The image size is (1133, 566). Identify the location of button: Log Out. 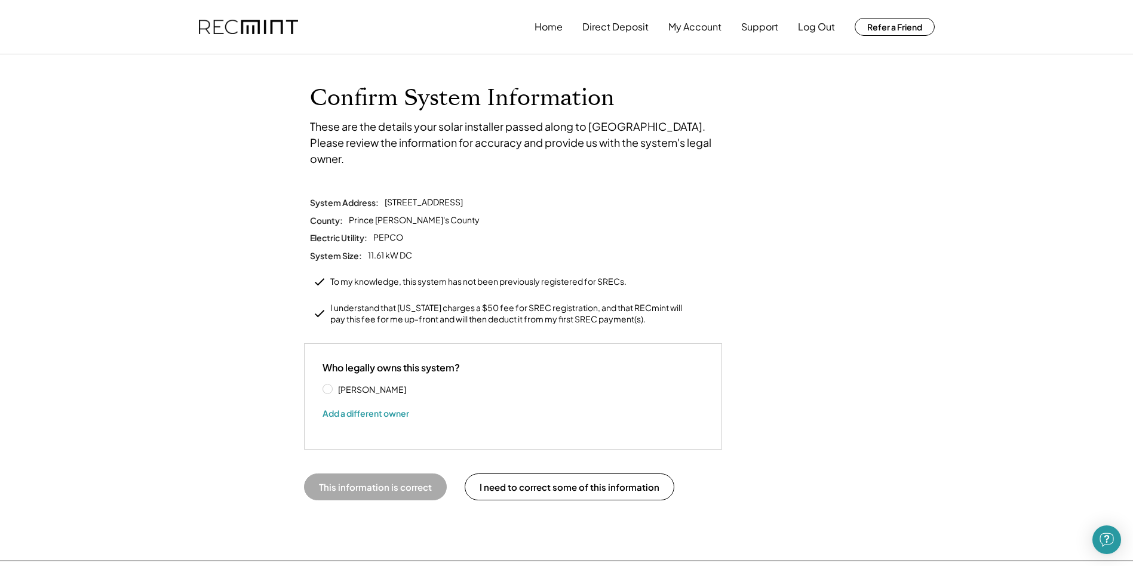
(816, 27).